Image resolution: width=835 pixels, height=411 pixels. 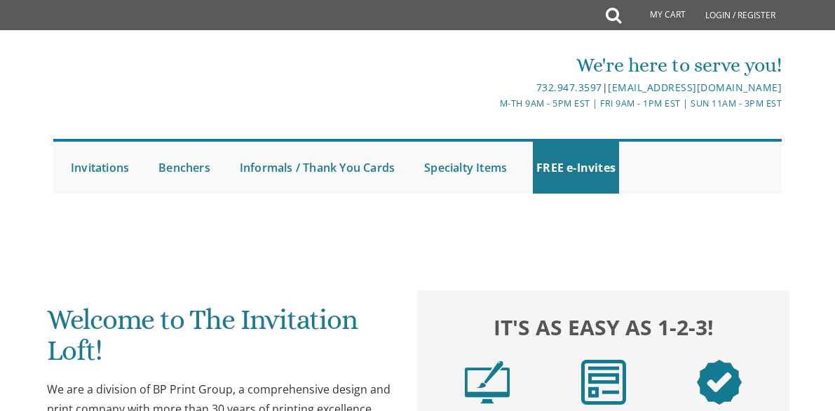 I want to click on a: Benchers, so click(x=184, y=168).